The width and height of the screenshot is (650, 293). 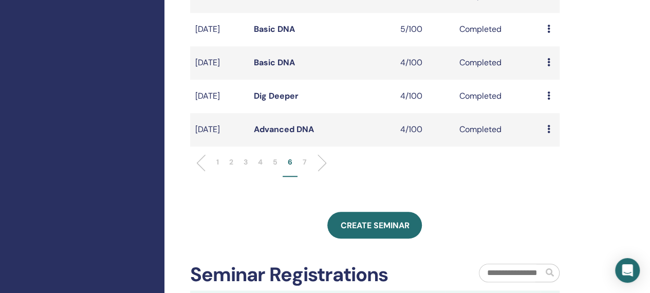 I want to click on td: 5/100, so click(x=424, y=29).